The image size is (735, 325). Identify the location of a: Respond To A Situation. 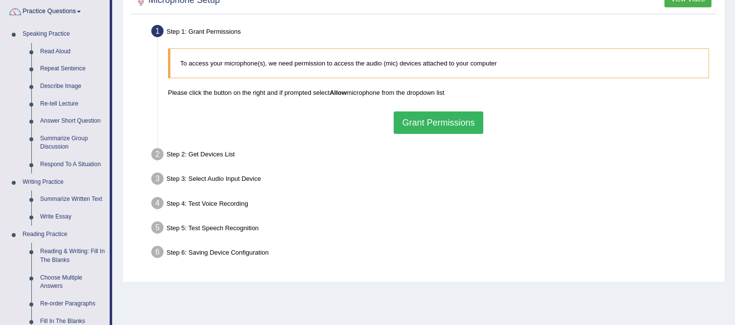
(72, 165).